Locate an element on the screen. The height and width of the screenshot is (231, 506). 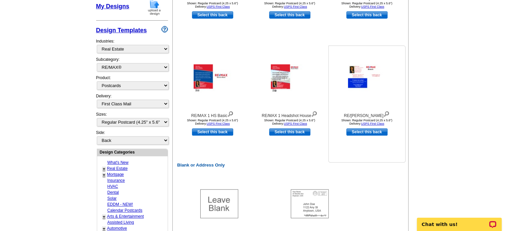
div: Design Categories is located at coordinates (133, 152).